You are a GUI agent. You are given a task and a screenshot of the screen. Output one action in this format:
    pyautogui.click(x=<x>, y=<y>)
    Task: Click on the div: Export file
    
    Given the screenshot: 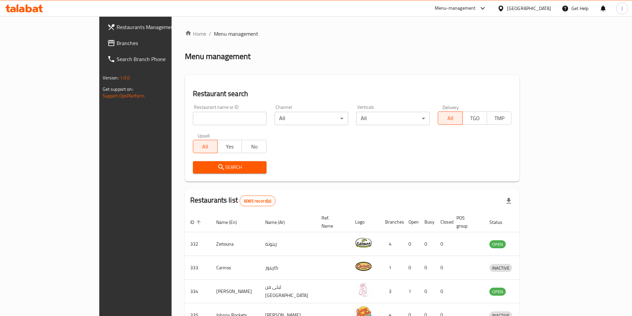 What is the action you would take?
    pyautogui.click(x=509, y=201)
    